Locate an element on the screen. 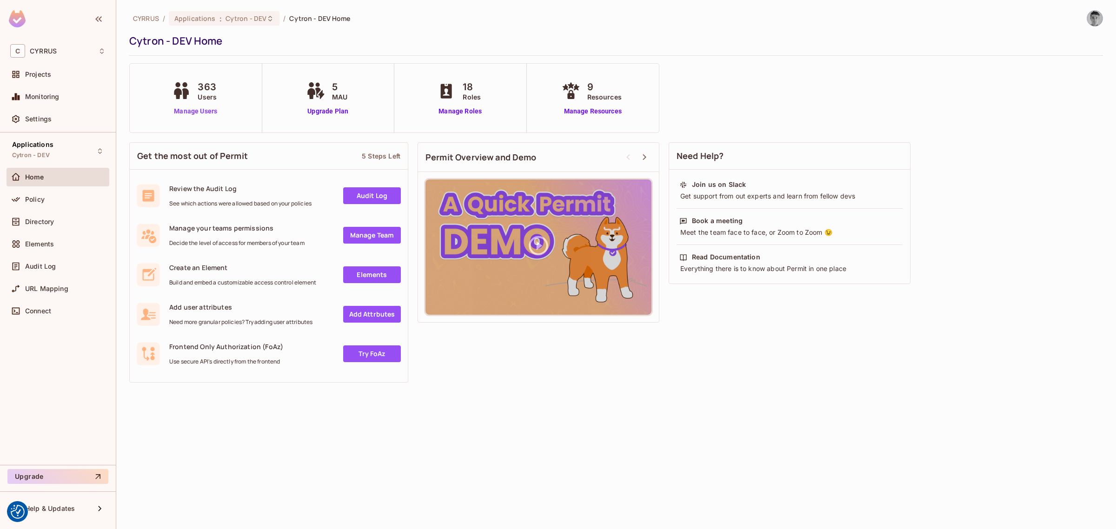  span: the active workspace is located at coordinates (146, 18).